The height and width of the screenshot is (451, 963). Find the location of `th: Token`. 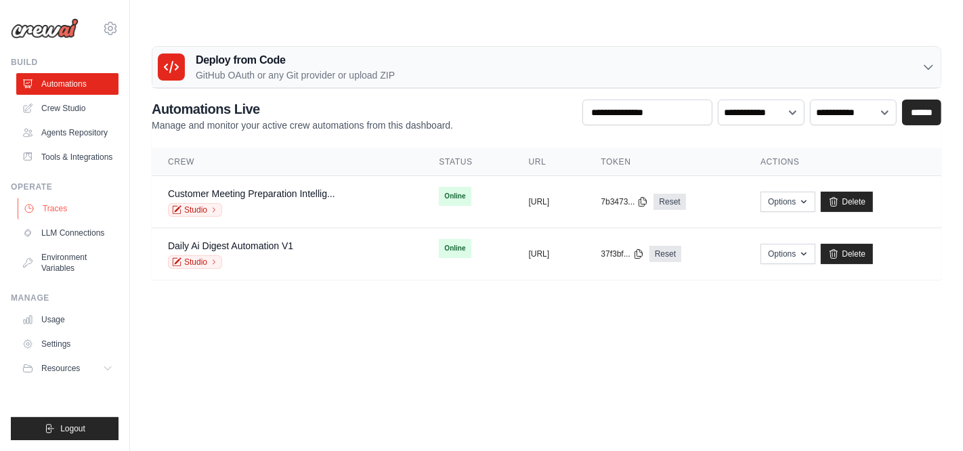

th: Token is located at coordinates (664, 162).